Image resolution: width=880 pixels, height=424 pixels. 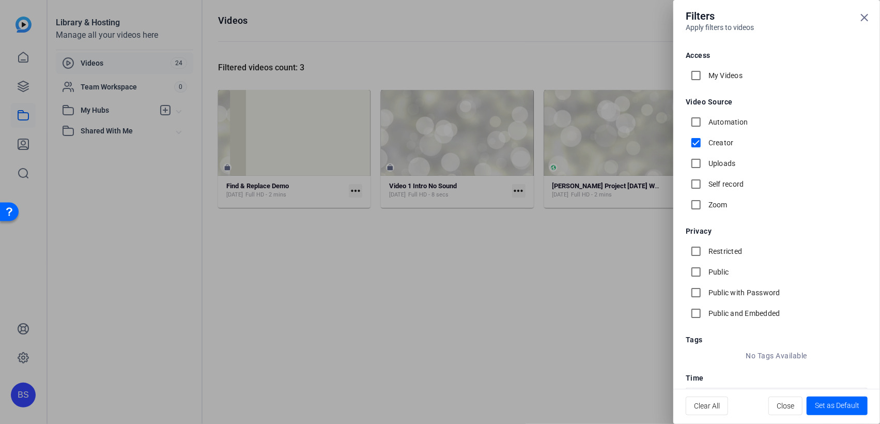 I want to click on h4: Filters, so click(x=776, y=16).